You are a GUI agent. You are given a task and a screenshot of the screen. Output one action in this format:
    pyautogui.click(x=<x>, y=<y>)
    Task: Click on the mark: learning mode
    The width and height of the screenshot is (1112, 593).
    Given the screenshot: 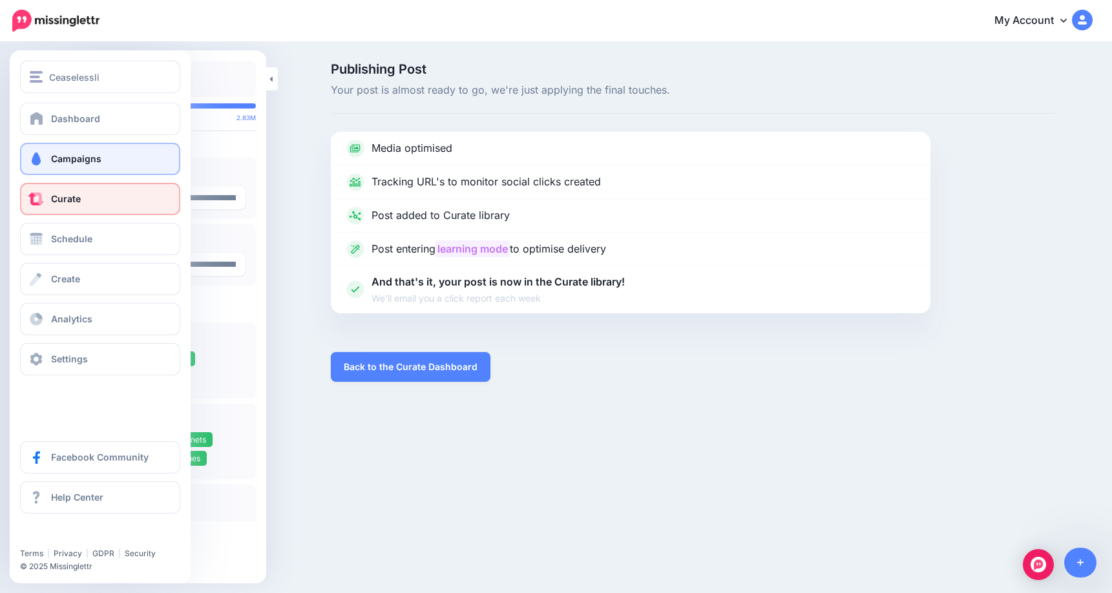 What is the action you would take?
    pyautogui.click(x=473, y=249)
    